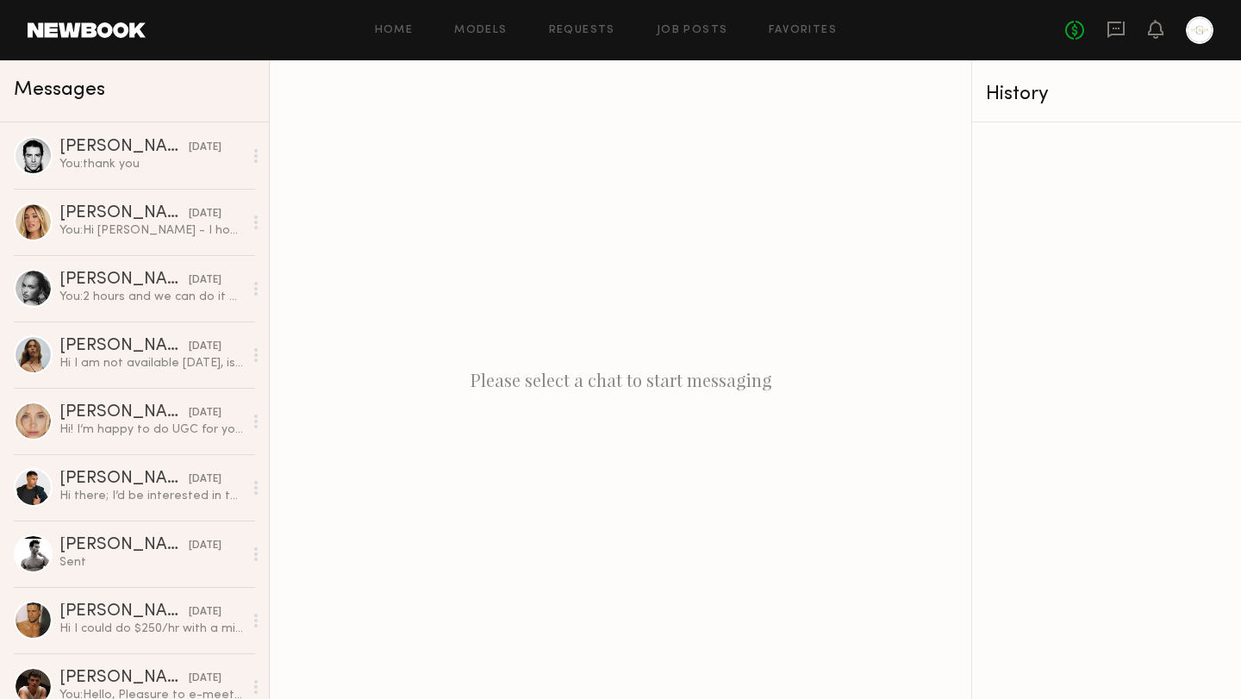 Image resolution: width=1241 pixels, height=699 pixels. I want to click on span: Messages, so click(59, 90).